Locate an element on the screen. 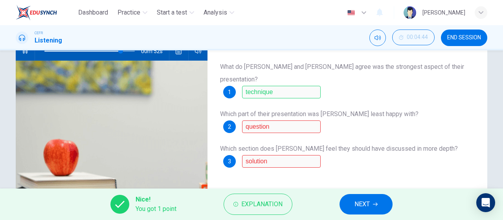 The image size is (503, 220). button: Click to see the audio transcription is located at coordinates (179, 51).